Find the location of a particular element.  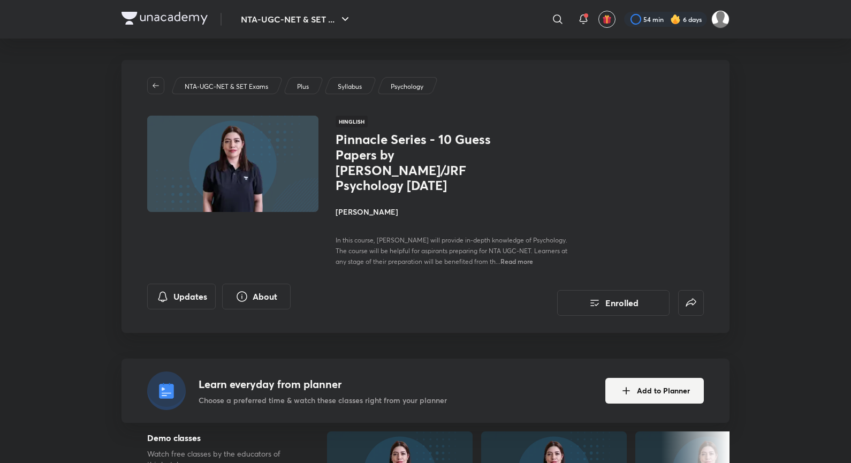

h4: Learn everyday from planner is located at coordinates (323, 384).